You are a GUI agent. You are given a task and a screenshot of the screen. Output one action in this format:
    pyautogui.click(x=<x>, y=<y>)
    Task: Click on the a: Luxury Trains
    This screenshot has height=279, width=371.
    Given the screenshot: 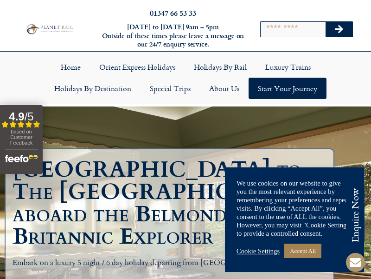 What is the action you would take?
    pyautogui.click(x=288, y=67)
    